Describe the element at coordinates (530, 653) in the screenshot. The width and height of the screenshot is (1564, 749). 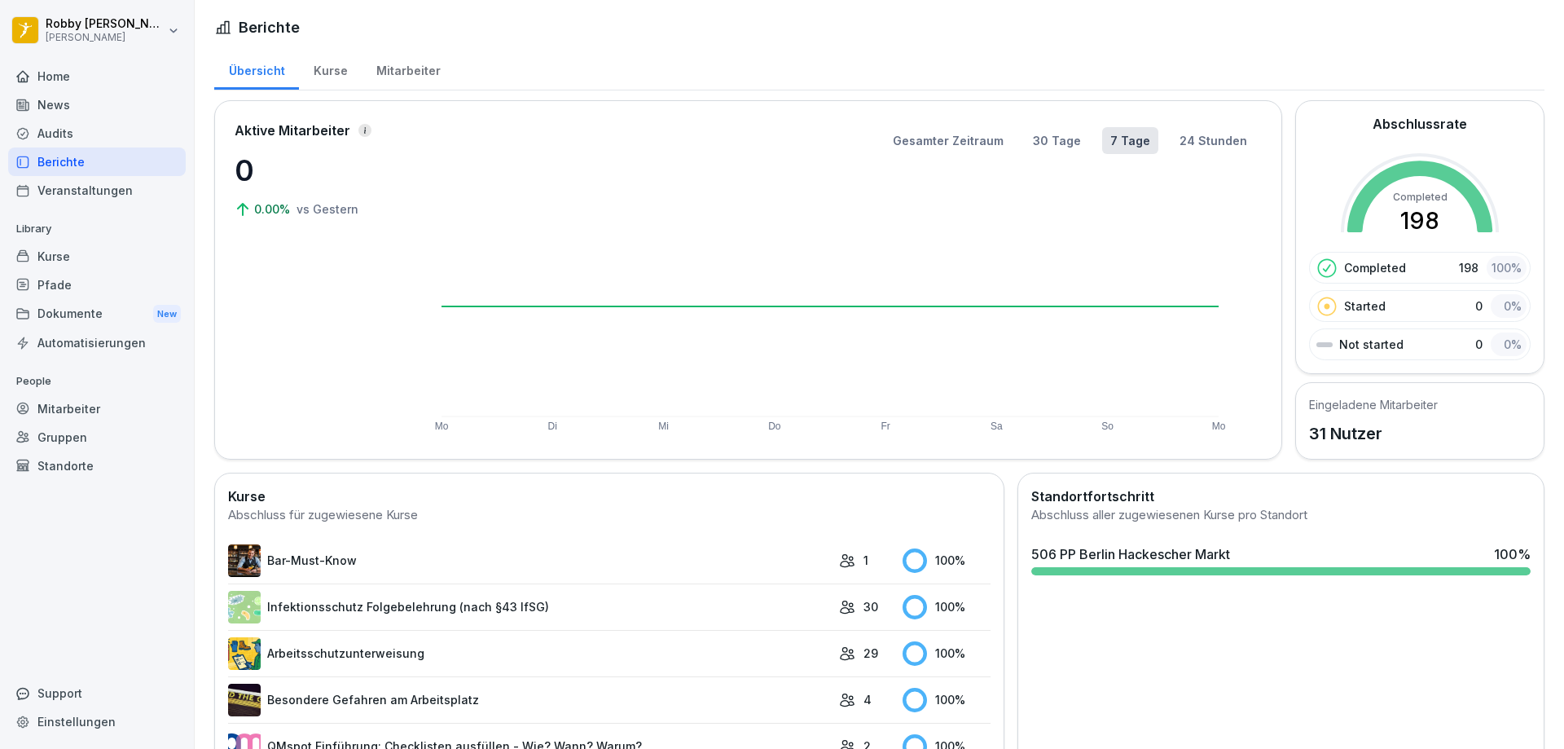
I see `a: Arbeitsschutzunterweisung` at that location.